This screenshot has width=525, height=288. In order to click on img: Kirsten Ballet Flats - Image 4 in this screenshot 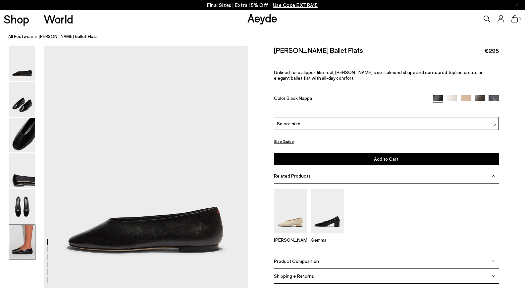, I will do `click(22, 171)`.